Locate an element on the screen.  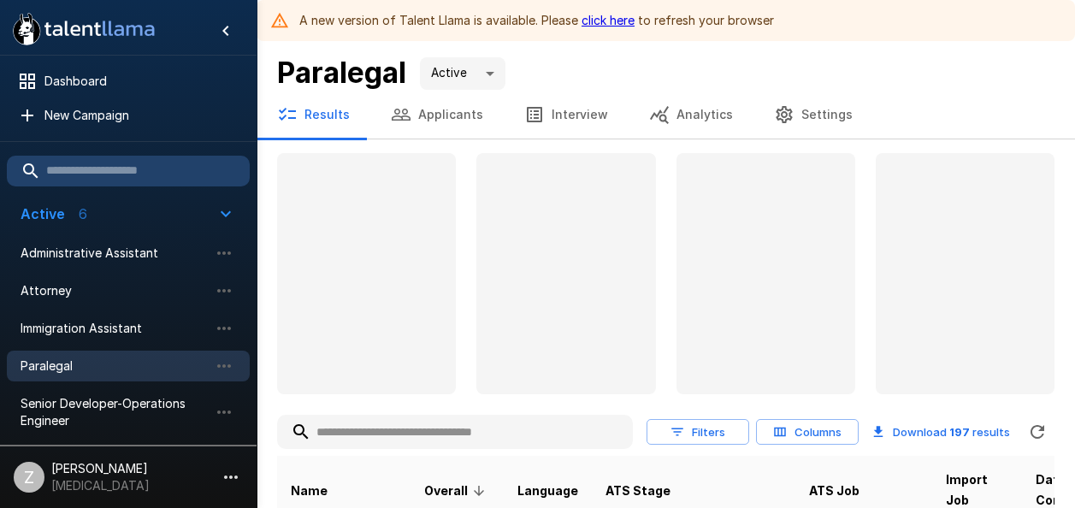
div: A new version of Talent Llama is available. Please to refresh your browser is located at coordinates (536, 21).